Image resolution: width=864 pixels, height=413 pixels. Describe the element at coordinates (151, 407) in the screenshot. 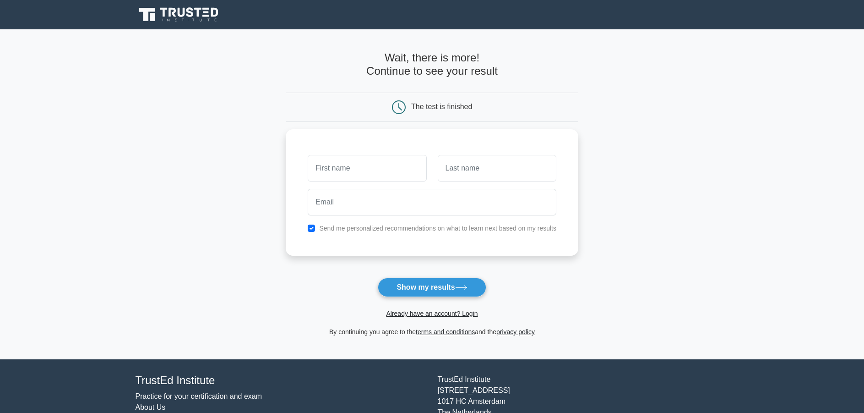

I see `a: About Us` at that location.